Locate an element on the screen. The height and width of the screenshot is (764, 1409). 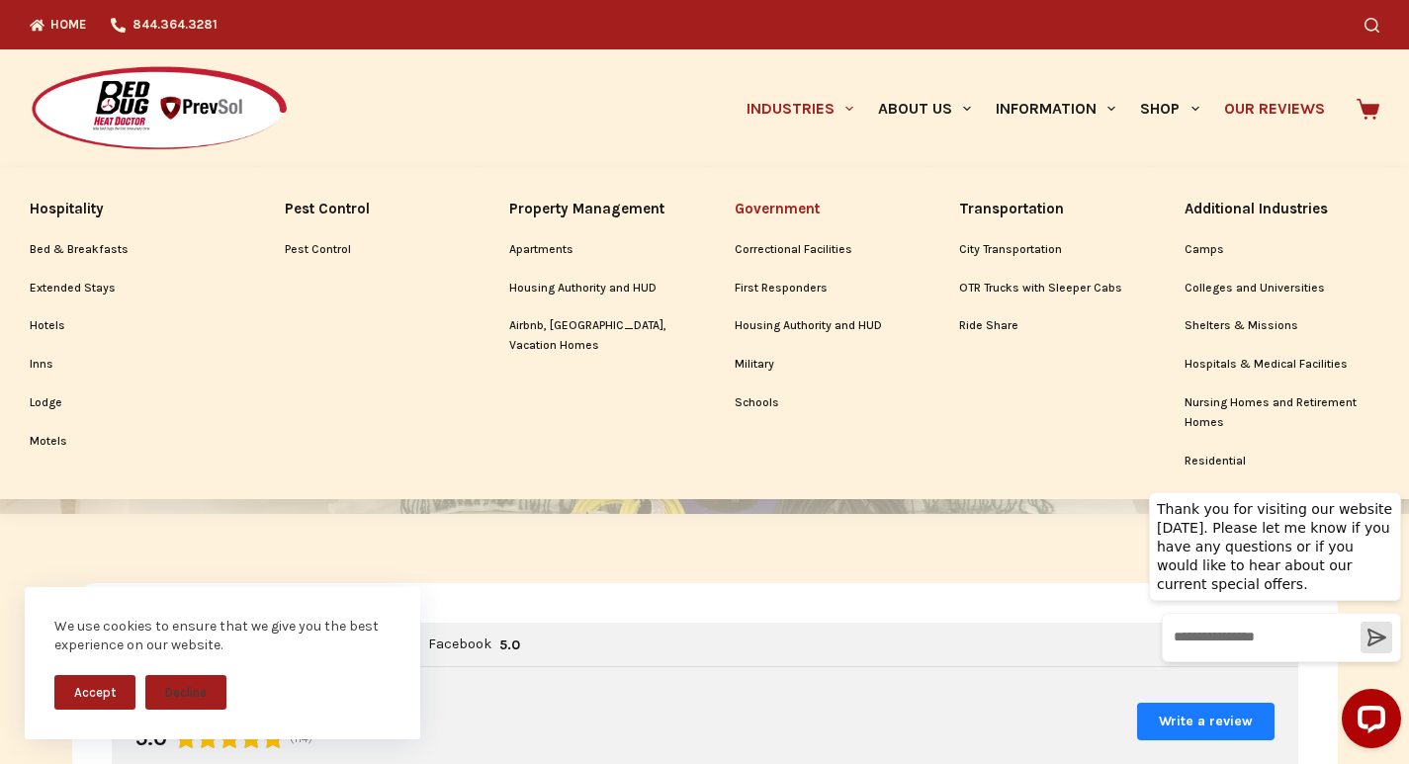
button: Decline is located at coordinates (186, 692).